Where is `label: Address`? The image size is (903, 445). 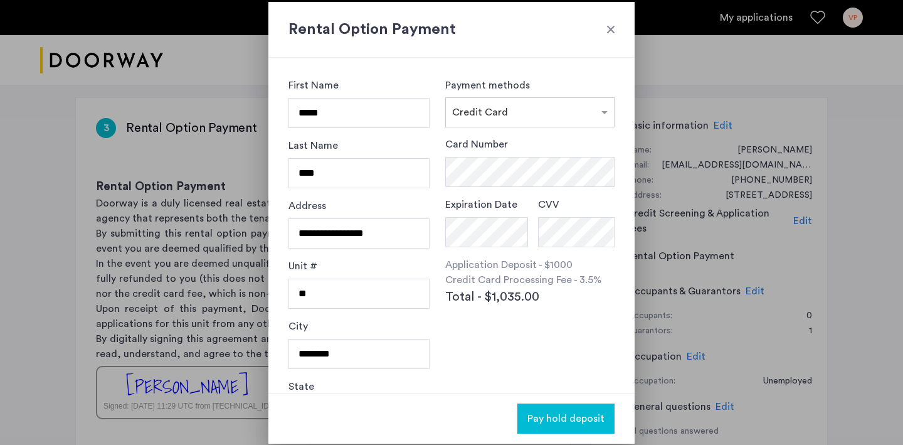
label: Address is located at coordinates (307, 206).